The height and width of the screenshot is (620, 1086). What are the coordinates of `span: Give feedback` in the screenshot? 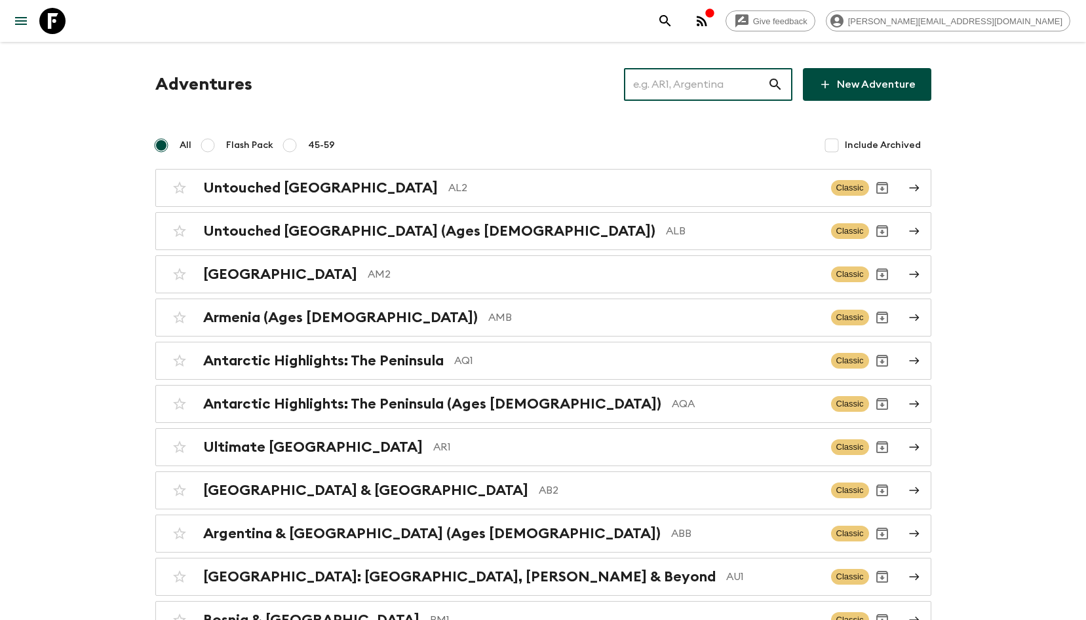 It's located at (780, 21).